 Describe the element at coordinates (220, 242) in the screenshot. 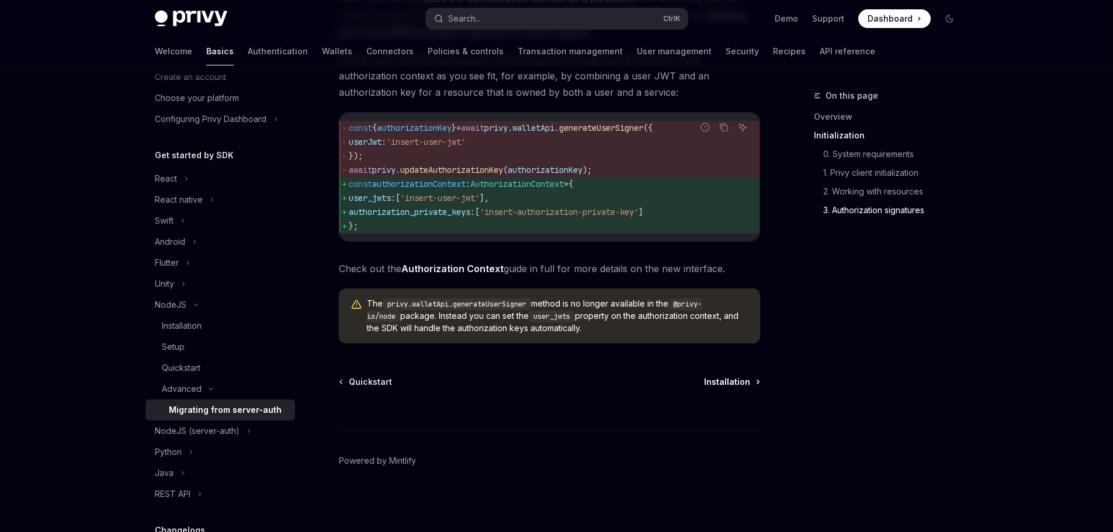

I see `button: Android` at that location.